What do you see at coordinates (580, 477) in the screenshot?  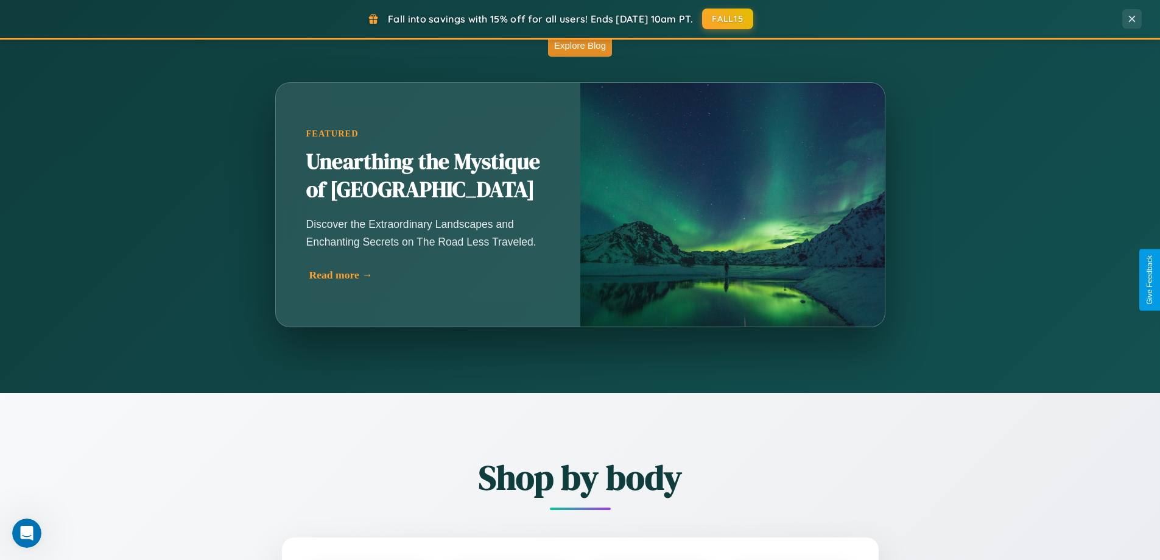 I see `h2: Shop by body` at bounding box center [580, 477].